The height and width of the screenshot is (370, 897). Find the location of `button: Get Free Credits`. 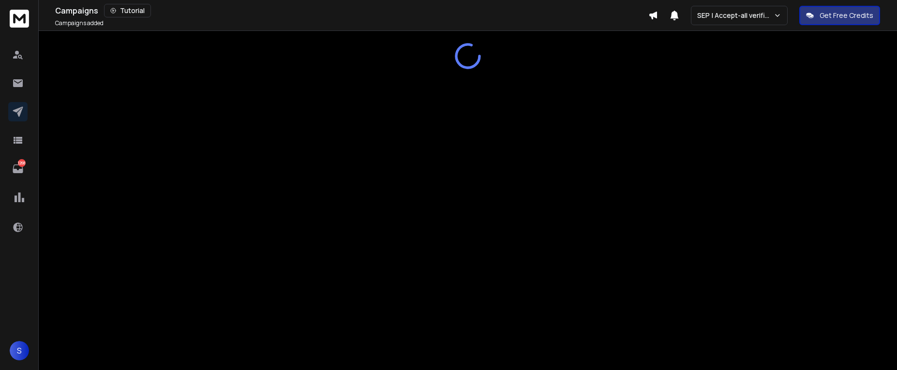

button: Get Free Credits is located at coordinates (839, 15).